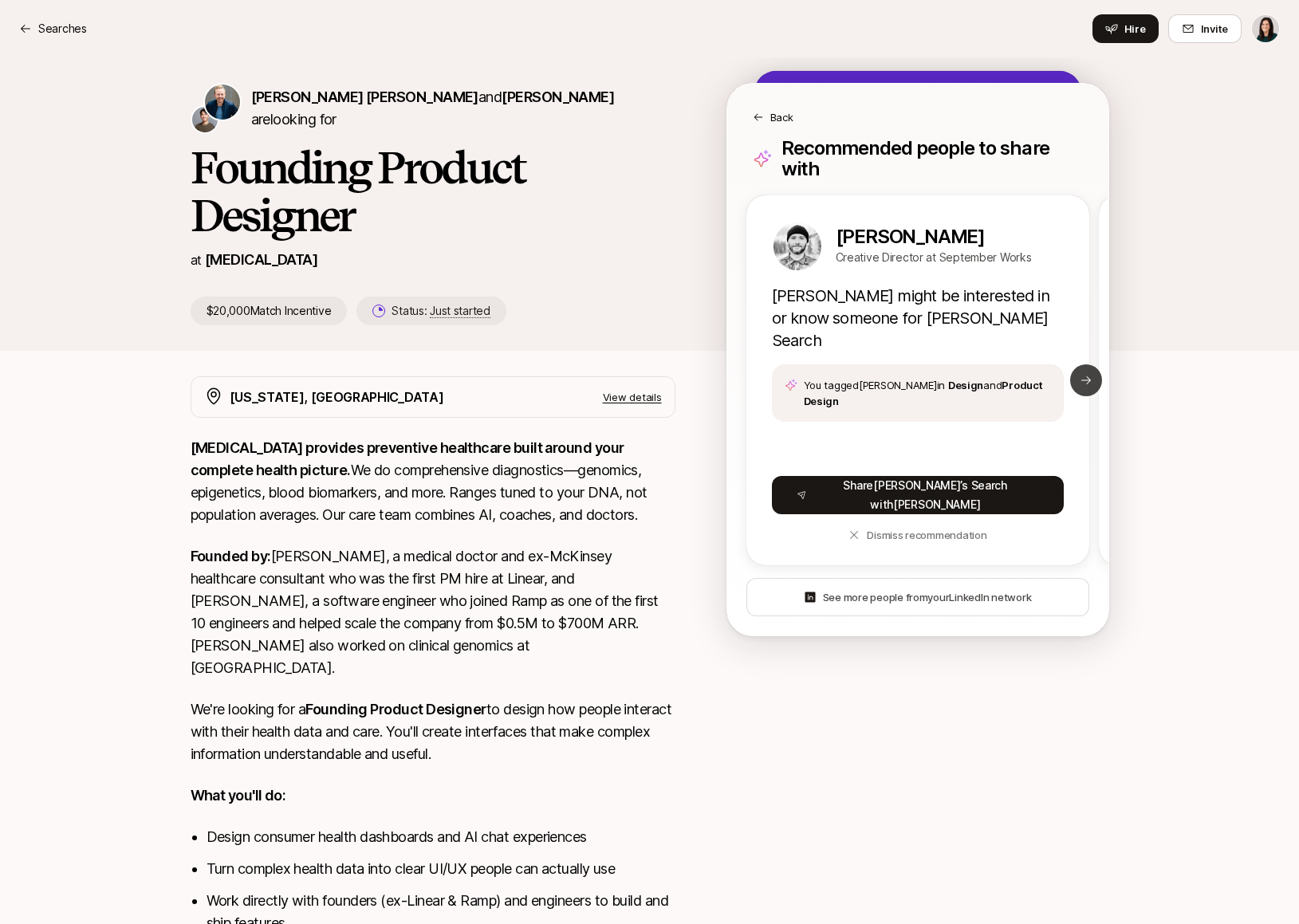 The height and width of the screenshot is (924, 1299). I want to click on span: Design, so click(966, 385).